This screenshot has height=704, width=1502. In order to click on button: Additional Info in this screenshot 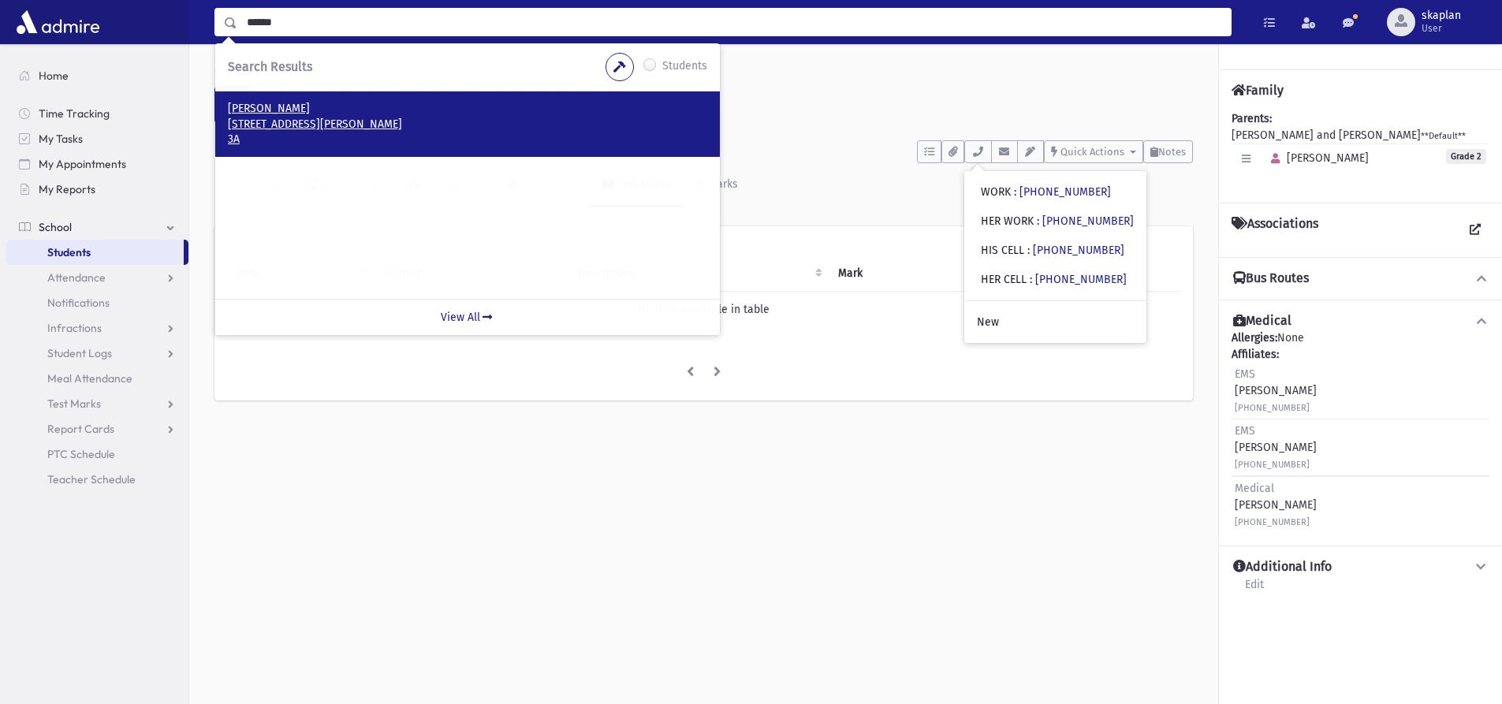, I will do `click(1360, 567)`.